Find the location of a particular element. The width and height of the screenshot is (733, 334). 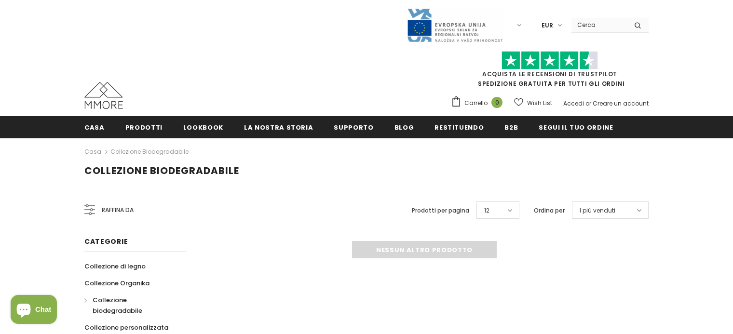

img: Casi MMORE is located at coordinates (104, 95).